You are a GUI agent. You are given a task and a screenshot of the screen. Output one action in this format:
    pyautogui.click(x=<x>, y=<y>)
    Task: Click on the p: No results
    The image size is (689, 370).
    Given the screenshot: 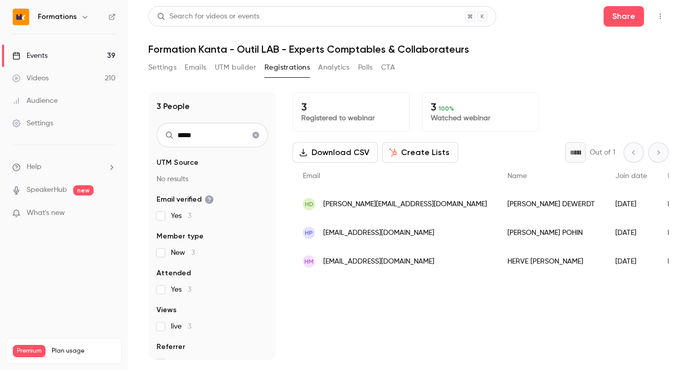 What is the action you would take?
    pyautogui.click(x=212, y=179)
    